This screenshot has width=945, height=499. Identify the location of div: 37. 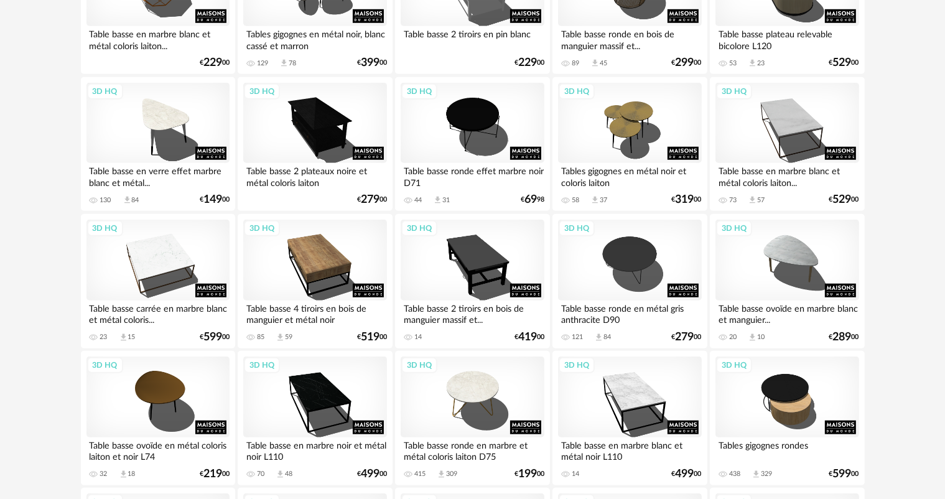
(603, 200).